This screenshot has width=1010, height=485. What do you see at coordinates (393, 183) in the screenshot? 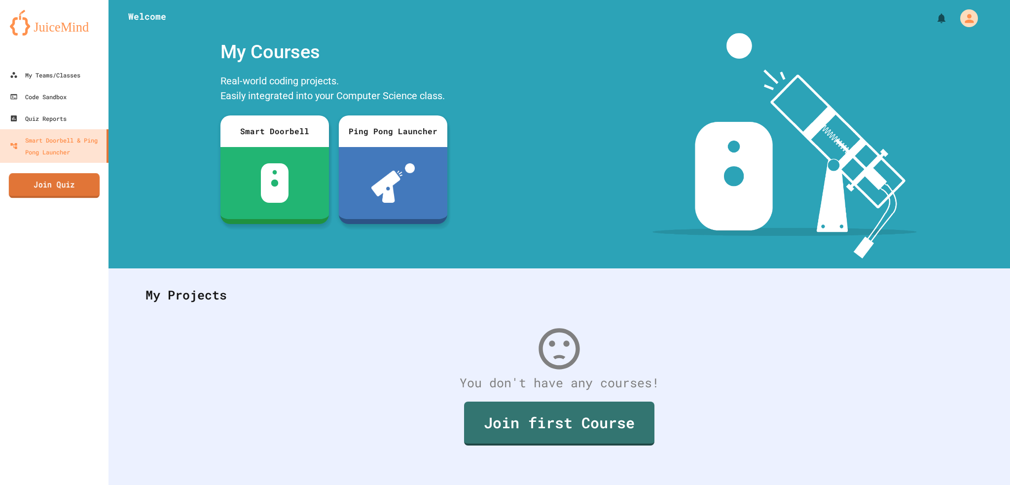
I see `img: ppl-with-ball.png` at bounding box center [393, 183].